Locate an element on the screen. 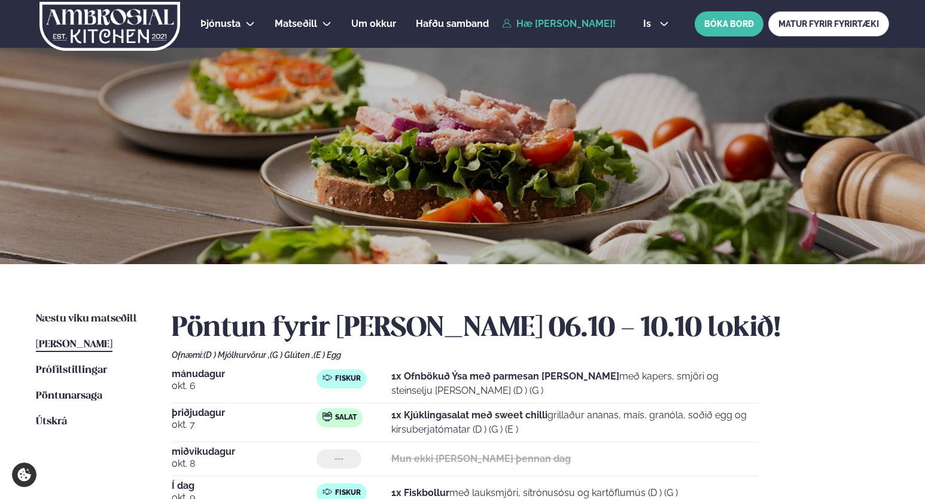 The image size is (925, 499). span: Salat is located at coordinates (346, 418).